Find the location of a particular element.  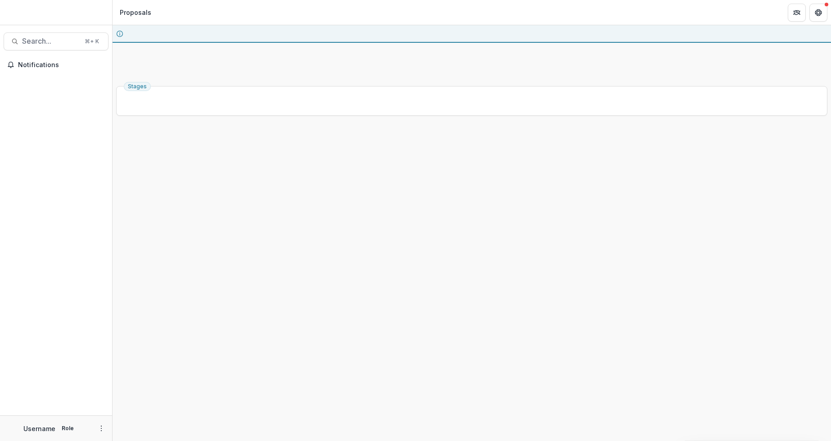

button: More is located at coordinates (101, 428).